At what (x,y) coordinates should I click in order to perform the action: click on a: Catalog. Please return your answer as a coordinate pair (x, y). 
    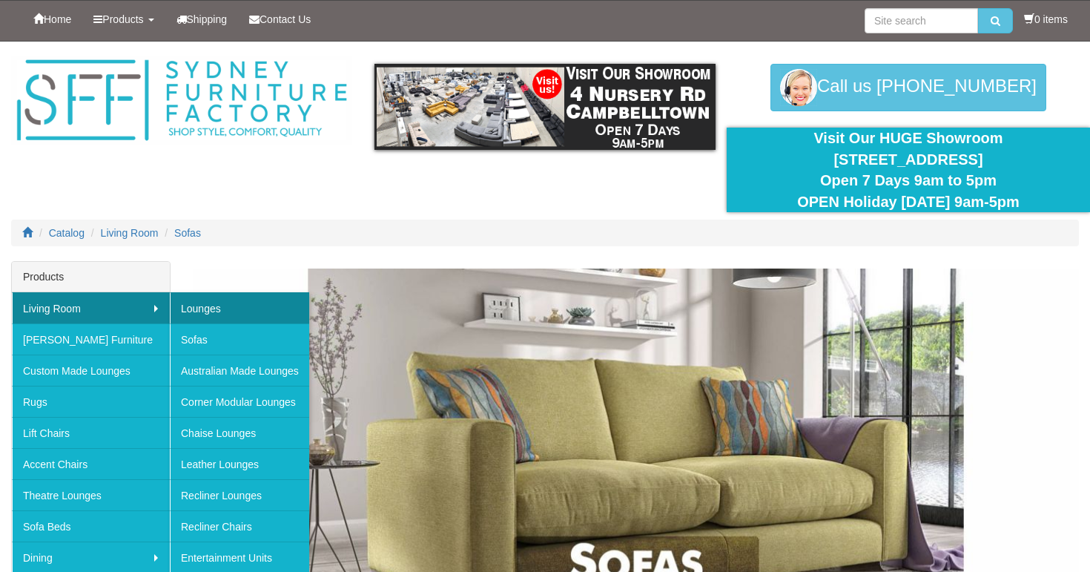
    Looking at the image, I should click on (67, 233).